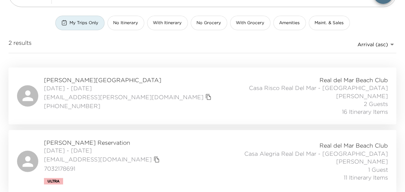  I want to click on span: No Grocery, so click(209, 23).